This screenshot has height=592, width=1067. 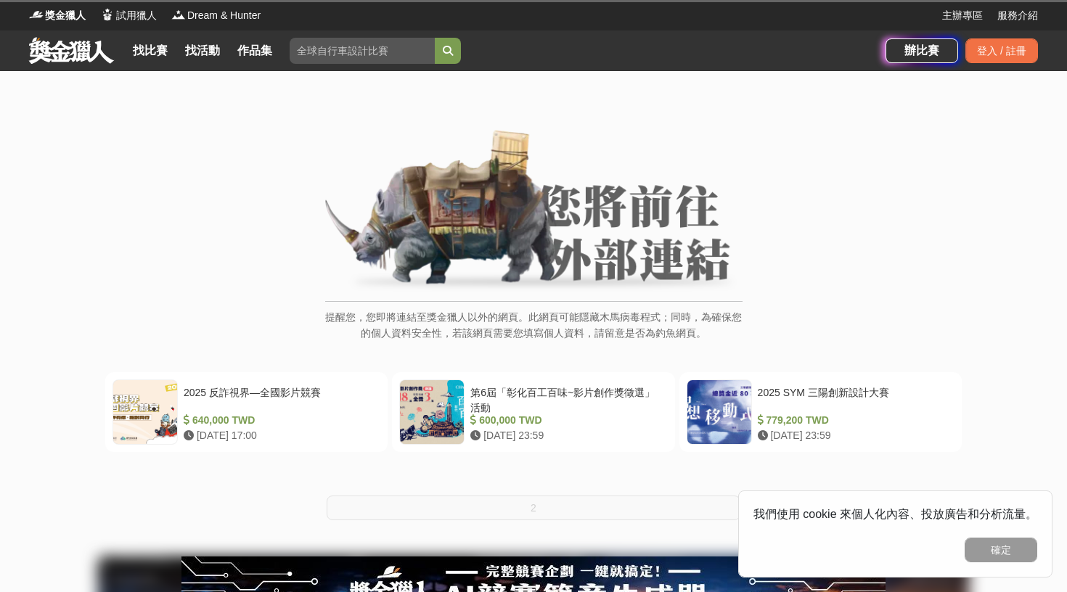 What do you see at coordinates (853, 420) in the screenshot?
I see `div: 779,200 TWD` at bounding box center [853, 420].